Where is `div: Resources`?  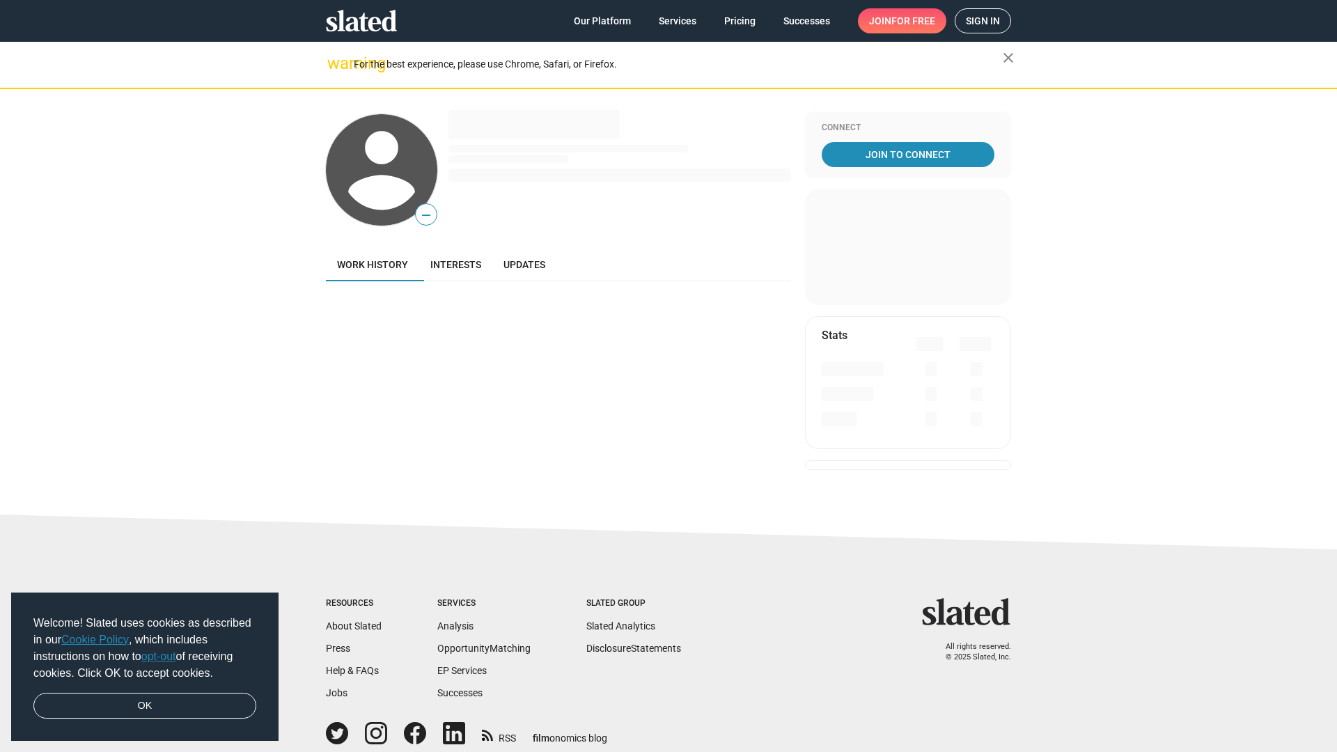 div: Resources is located at coordinates (354, 604).